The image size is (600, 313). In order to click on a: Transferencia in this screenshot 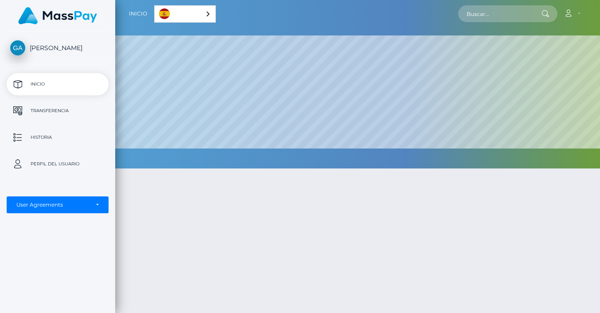, I will do `click(58, 111)`.